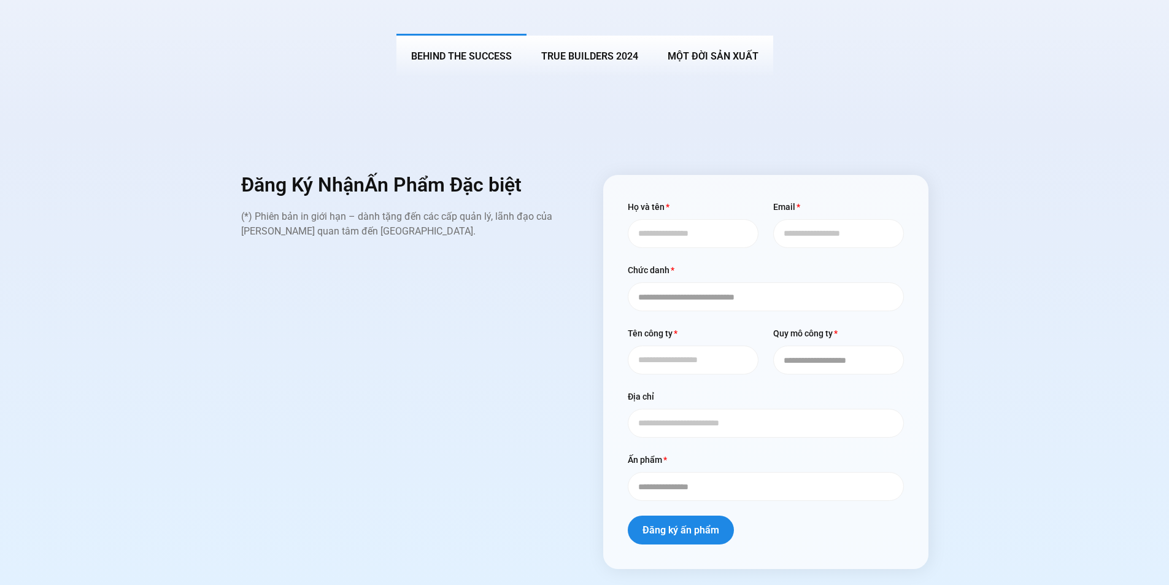  I want to click on label: Chức danh, so click(651, 272).